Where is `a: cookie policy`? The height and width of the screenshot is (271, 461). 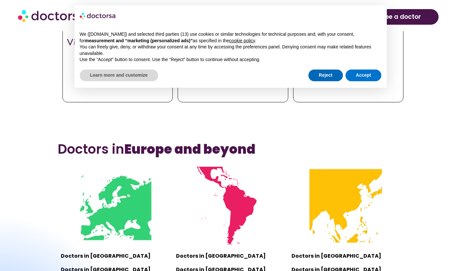 a: cookie policy is located at coordinates (242, 41).